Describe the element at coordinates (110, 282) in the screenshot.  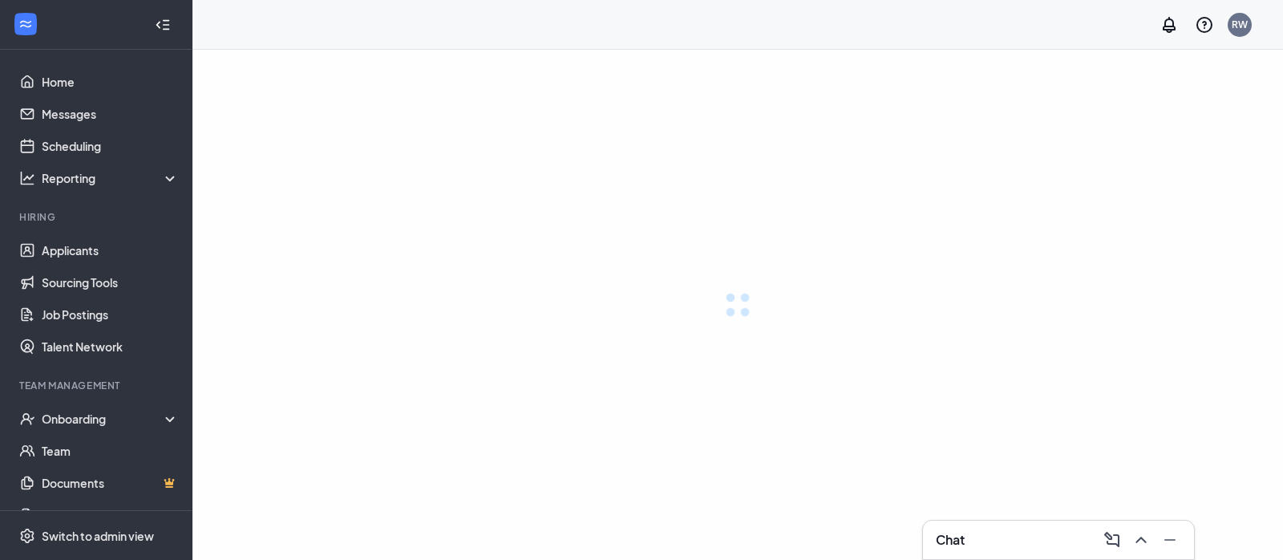
I see `a: Sourcing Tools` at that location.